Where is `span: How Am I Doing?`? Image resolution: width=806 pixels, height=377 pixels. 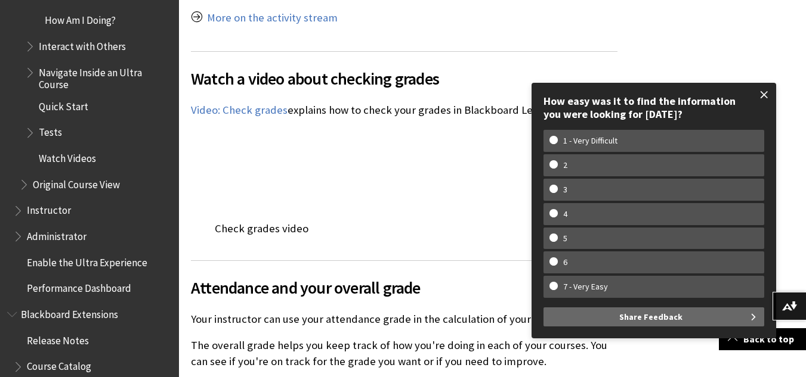
span: How Am I Doing? is located at coordinates (80, 18).